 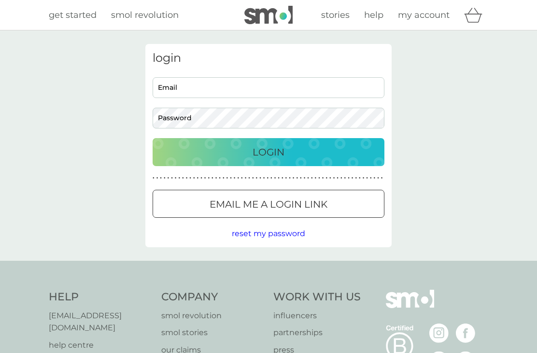 I want to click on a: get started, so click(x=73, y=15).